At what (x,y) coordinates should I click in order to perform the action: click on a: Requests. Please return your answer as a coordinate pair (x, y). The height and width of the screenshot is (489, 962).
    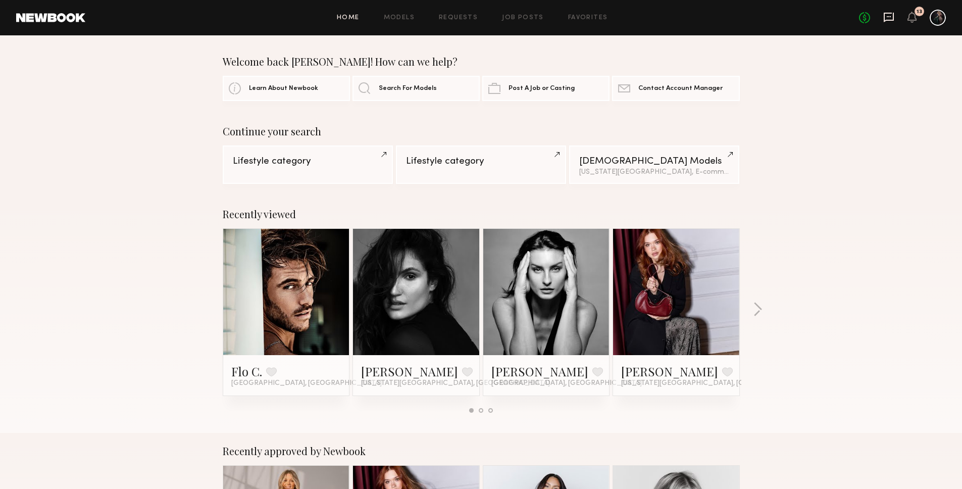
    Looking at the image, I should click on (458, 18).